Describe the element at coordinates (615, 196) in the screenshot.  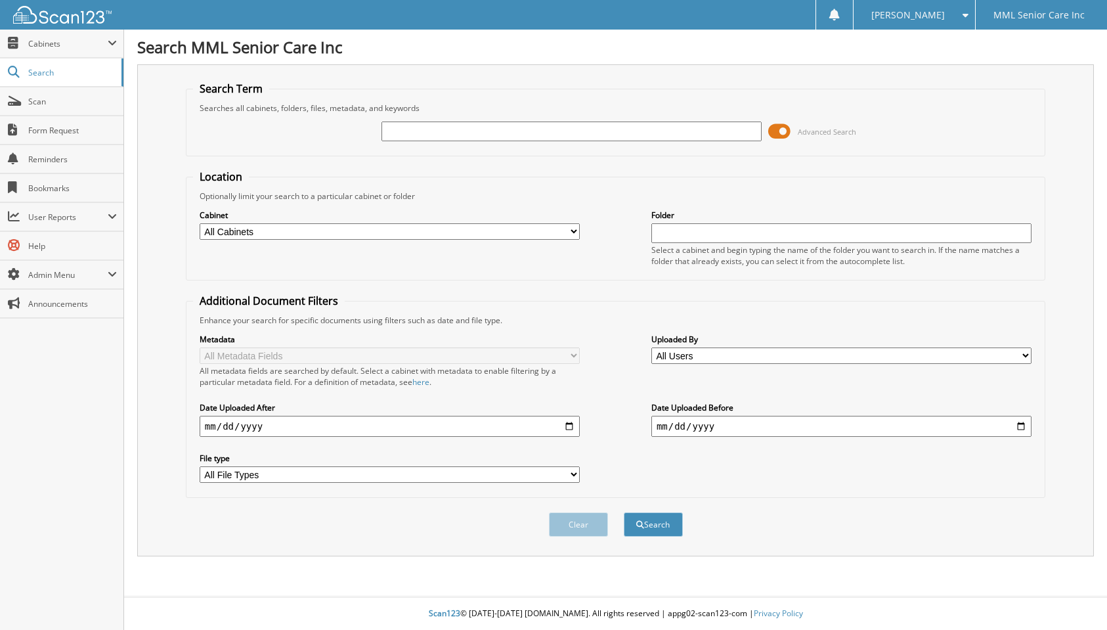
I see `div: Optionally limit your search to a particular cabinet or folder` at that location.